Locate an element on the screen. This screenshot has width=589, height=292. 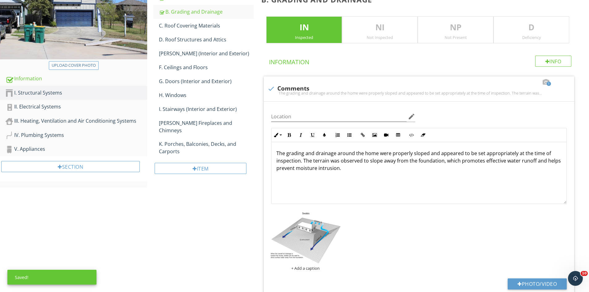
div: B. Grading and Drainage is located at coordinates (206, 12).